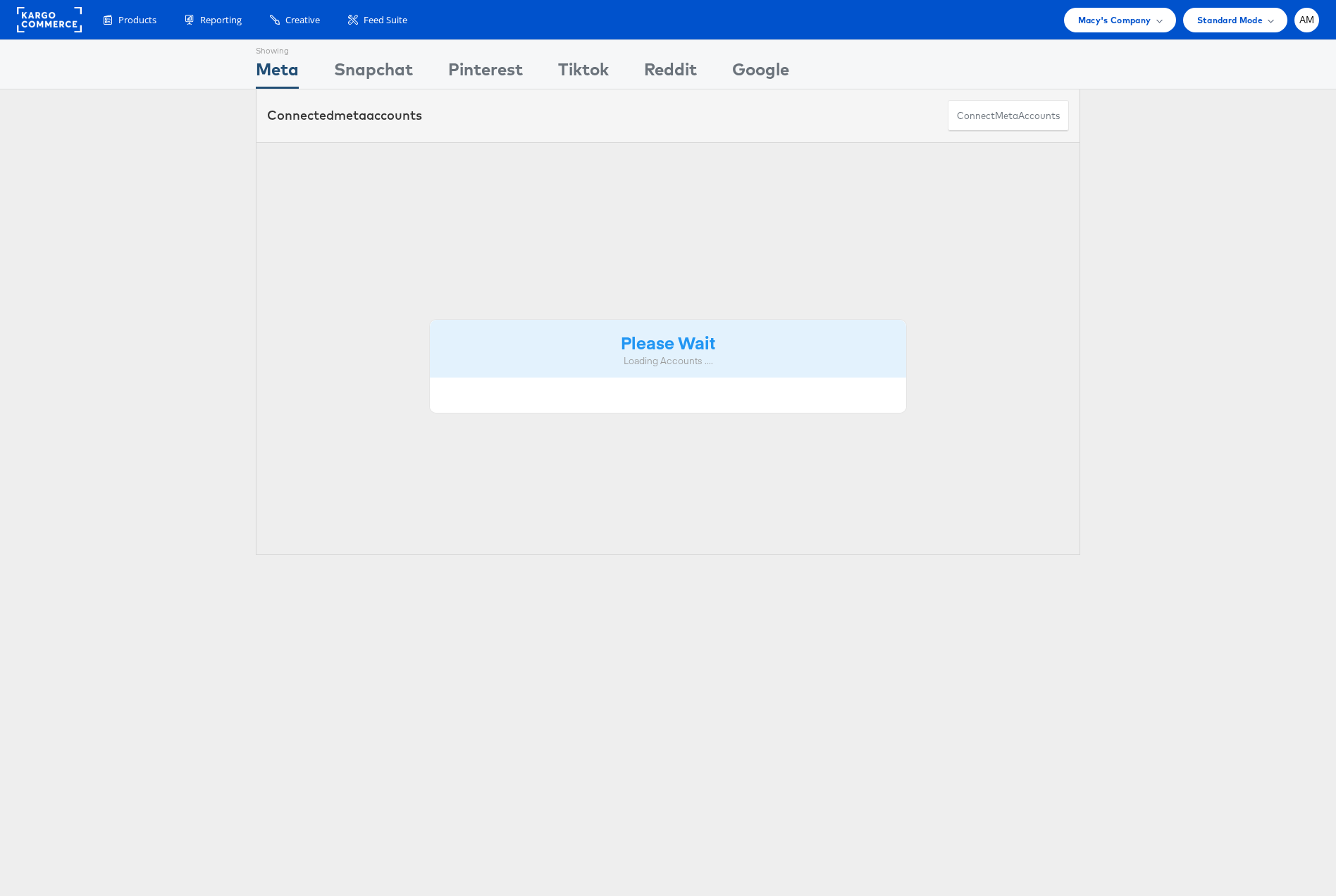 The image size is (1336, 896). I want to click on div: Meta, so click(277, 73).